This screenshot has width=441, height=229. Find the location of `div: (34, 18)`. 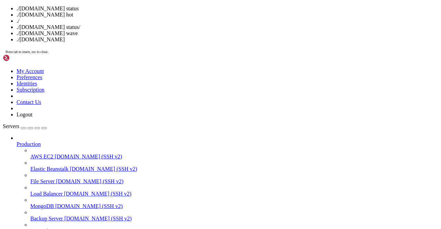

div: (34, 18) is located at coordinates (67, 67).